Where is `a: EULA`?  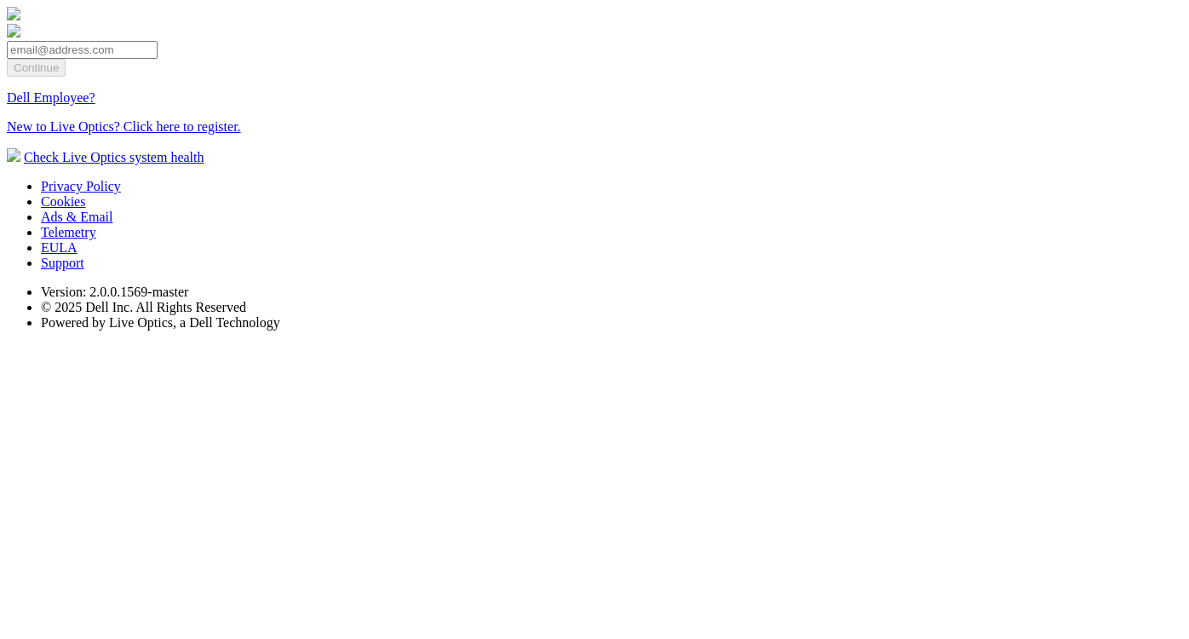 a: EULA is located at coordinates (59, 247).